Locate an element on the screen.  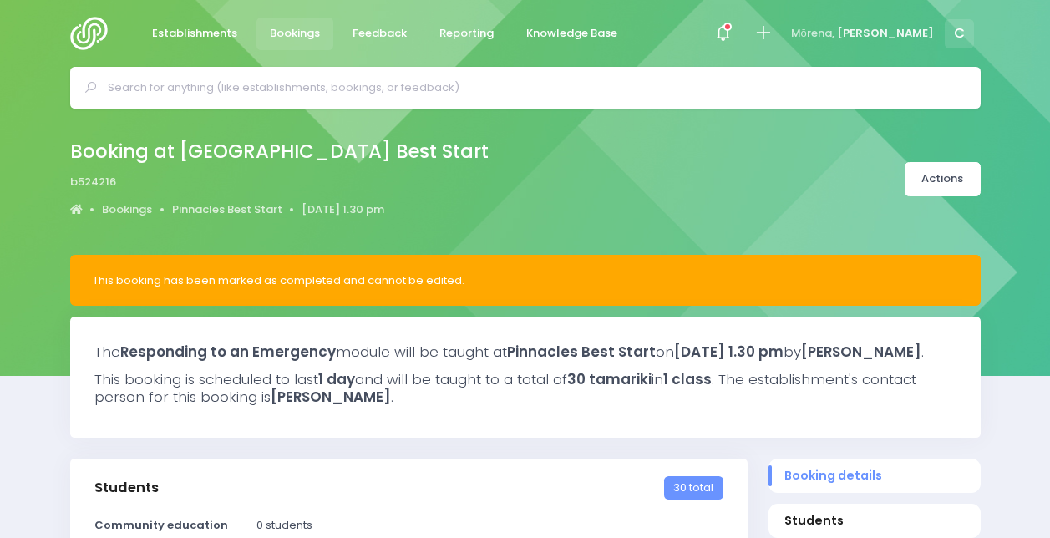
strong: Pinnacles Best Start is located at coordinates (581, 352).